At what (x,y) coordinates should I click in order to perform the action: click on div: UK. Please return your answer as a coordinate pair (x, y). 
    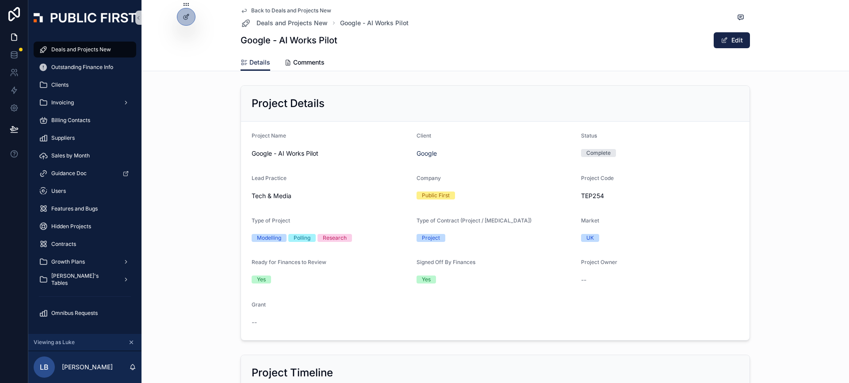
    Looking at the image, I should click on (590, 238).